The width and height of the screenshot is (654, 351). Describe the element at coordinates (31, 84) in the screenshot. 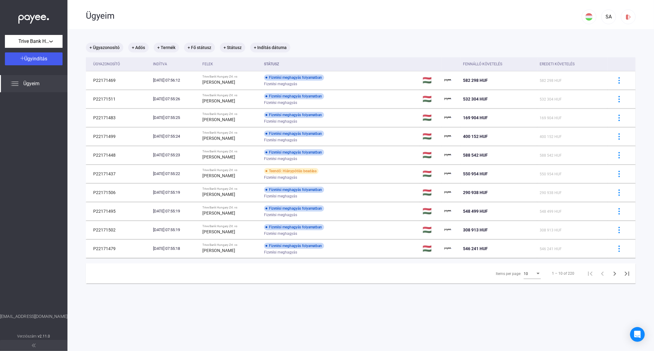

I see `span: Ügyeim` at that location.